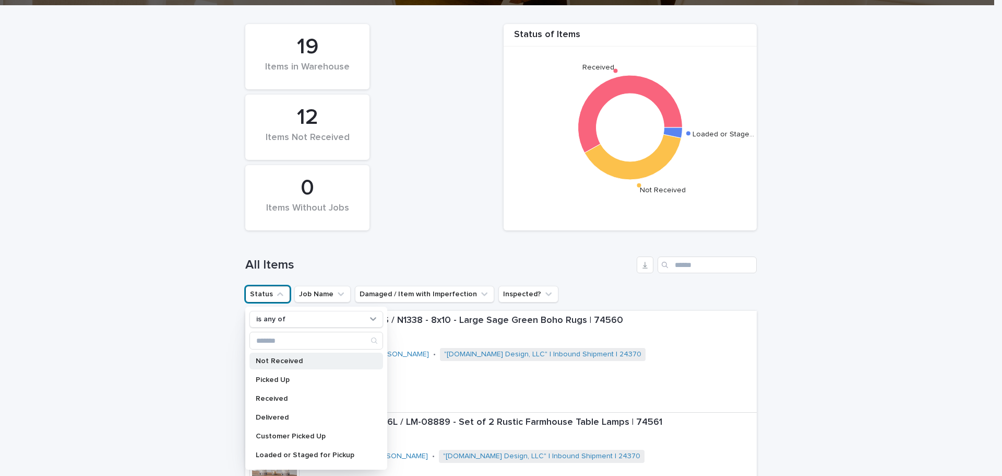  Describe the element at coordinates (528, 294) in the screenshot. I see `button: Inspected?` at that location.